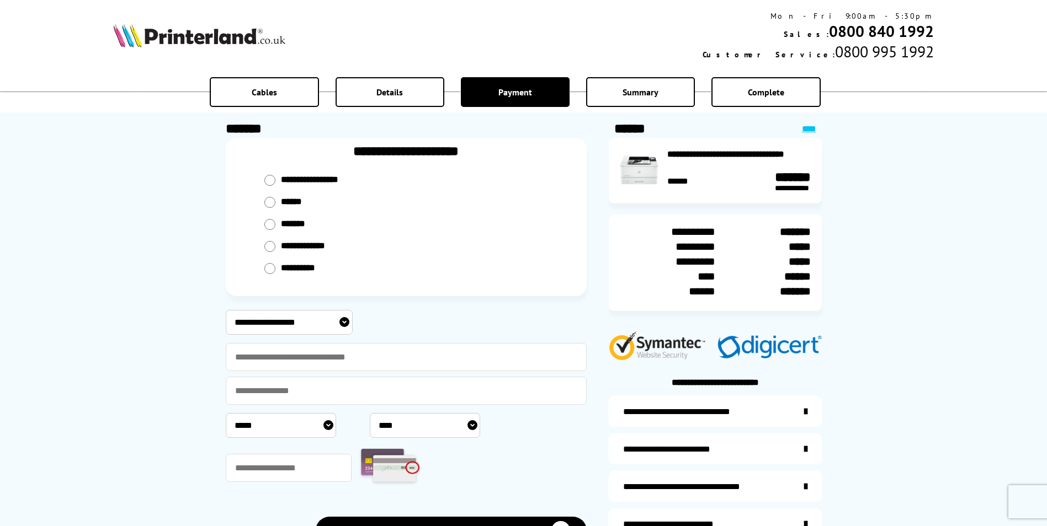 This screenshot has height=526, width=1047. I want to click on span: Cables, so click(264, 92).